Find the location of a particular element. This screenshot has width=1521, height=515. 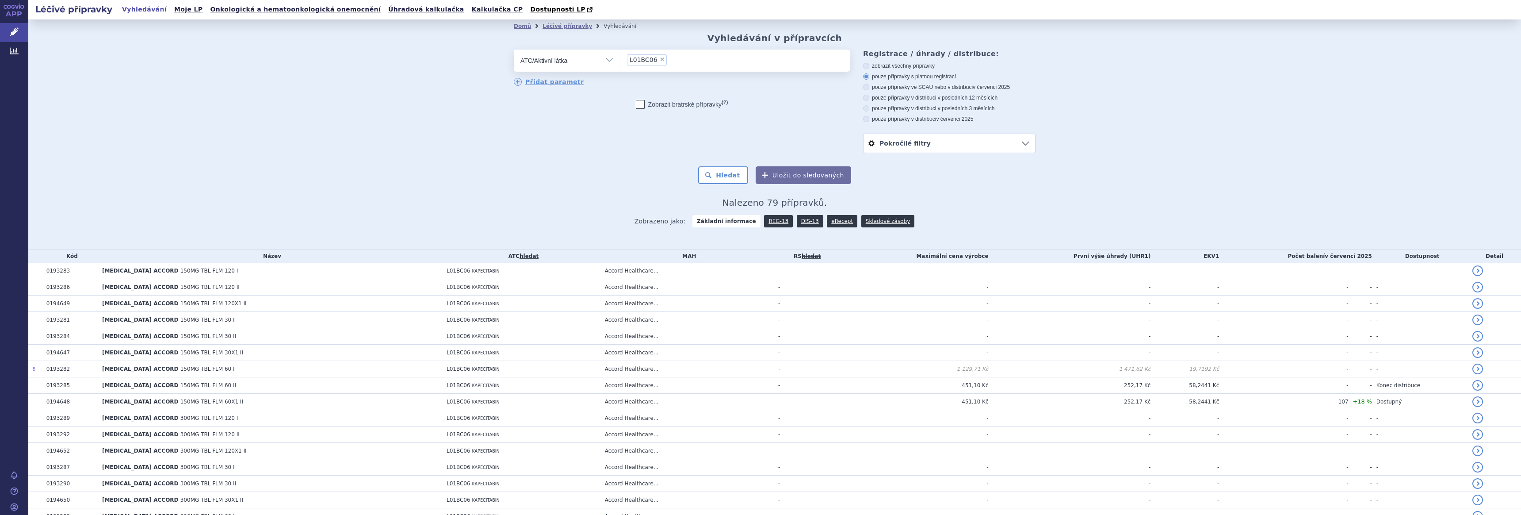

button: Uložit do sledovaných is located at coordinates (803, 175).